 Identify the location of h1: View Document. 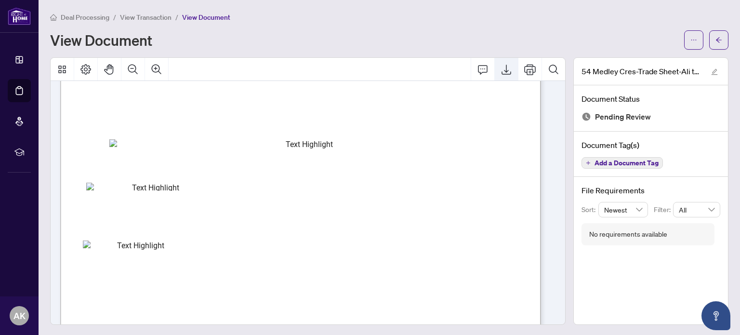
(101, 40).